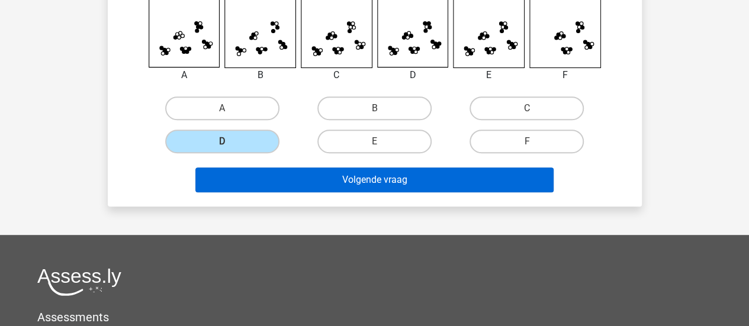 This screenshot has width=749, height=326. I want to click on label: A, so click(222, 108).